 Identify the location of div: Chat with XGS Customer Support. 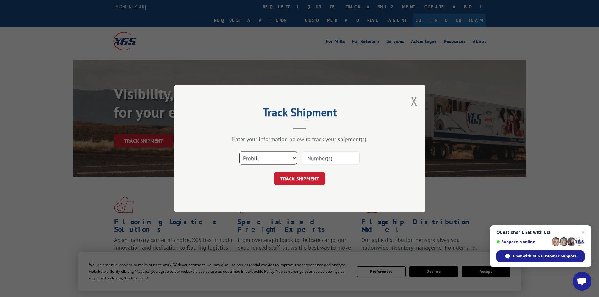
(540, 256).